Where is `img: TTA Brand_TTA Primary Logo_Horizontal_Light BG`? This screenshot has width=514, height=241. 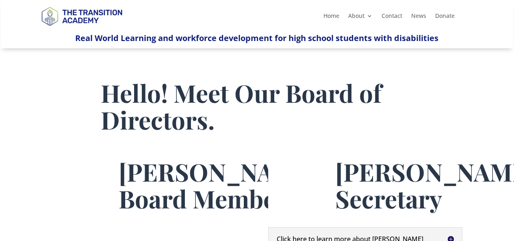 img: TTA Brand_TTA Primary Logo_Horizontal_Light BG is located at coordinates (82, 16).